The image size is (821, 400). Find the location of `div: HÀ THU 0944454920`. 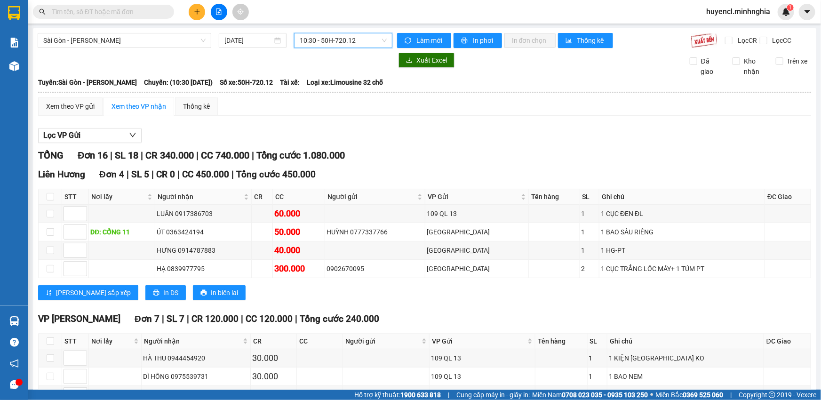

div: HÀ THU 0944454920 is located at coordinates (196, 358).